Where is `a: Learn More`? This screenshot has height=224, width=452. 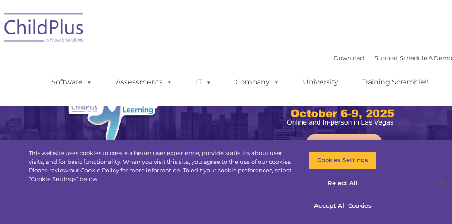
a: Learn More is located at coordinates (344, 144).